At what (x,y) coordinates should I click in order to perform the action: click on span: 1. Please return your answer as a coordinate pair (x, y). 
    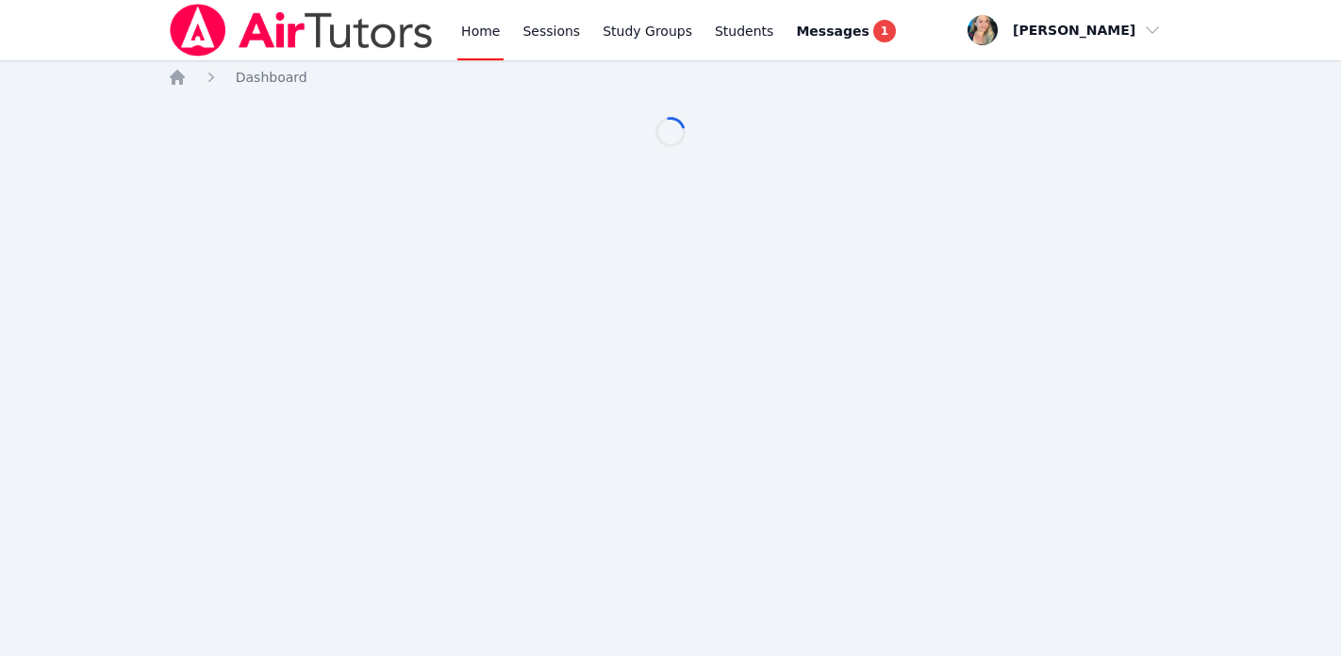
    Looking at the image, I should click on (885, 31).